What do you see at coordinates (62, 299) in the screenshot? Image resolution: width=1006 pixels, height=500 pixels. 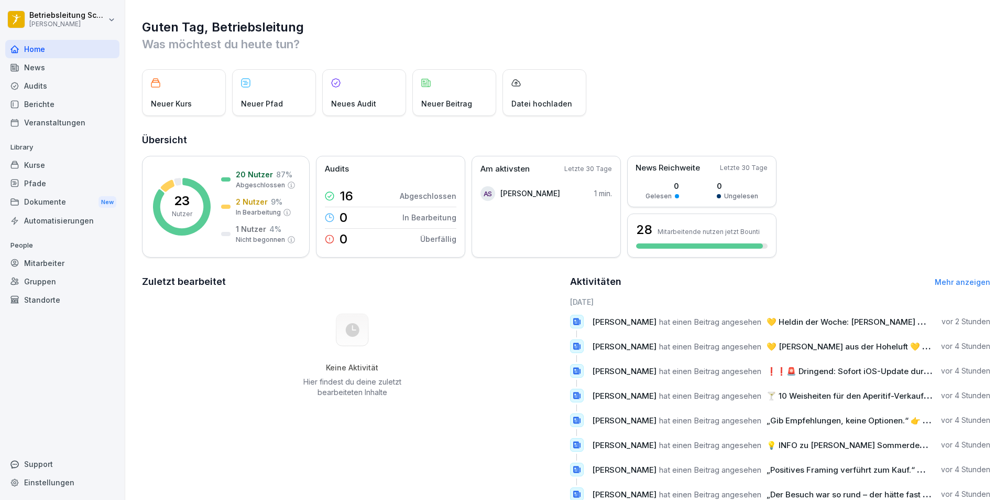 I see `a: Standorte` at bounding box center [62, 299].